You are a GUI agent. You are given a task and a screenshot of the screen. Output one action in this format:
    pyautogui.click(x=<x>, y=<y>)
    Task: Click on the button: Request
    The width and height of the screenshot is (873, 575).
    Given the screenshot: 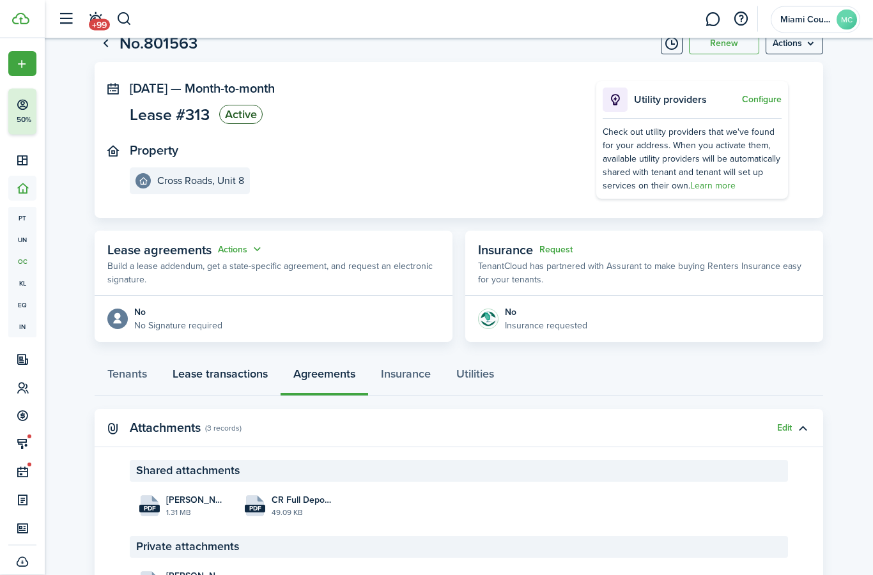 What is the action you would take?
    pyautogui.click(x=556, y=250)
    